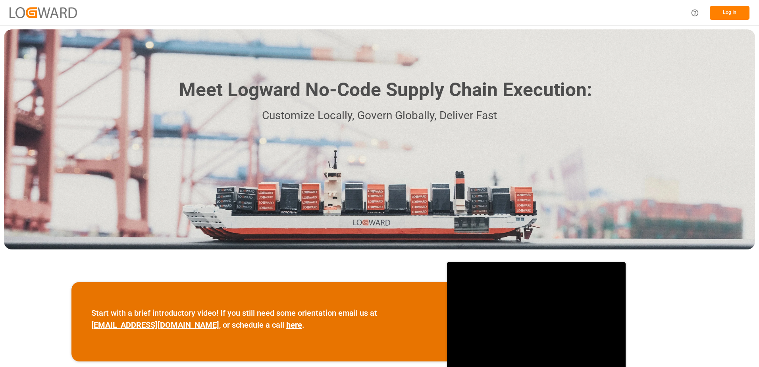 The height and width of the screenshot is (367, 759). What do you see at coordinates (380, 116) in the screenshot?
I see `p: Customize Locally, Govern Globally, Deliver Fast` at bounding box center [380, 116].